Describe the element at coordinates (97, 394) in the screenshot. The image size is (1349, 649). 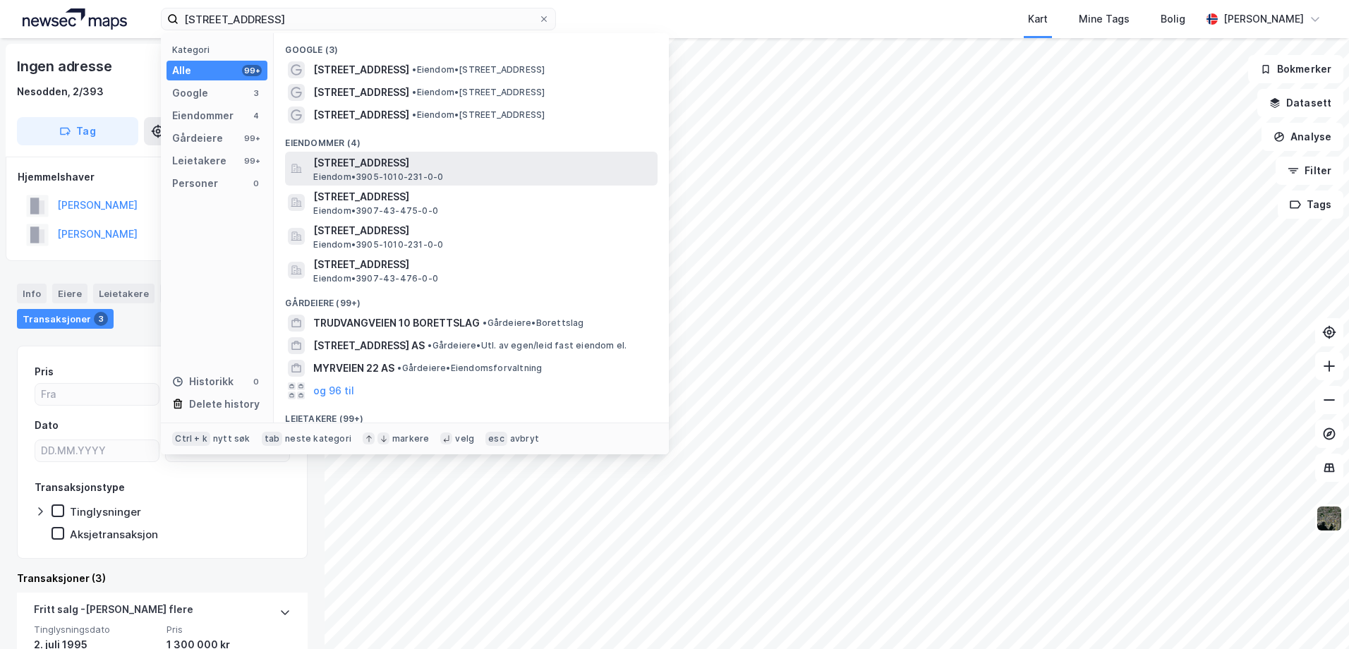
I see `input: Fra` at that location.